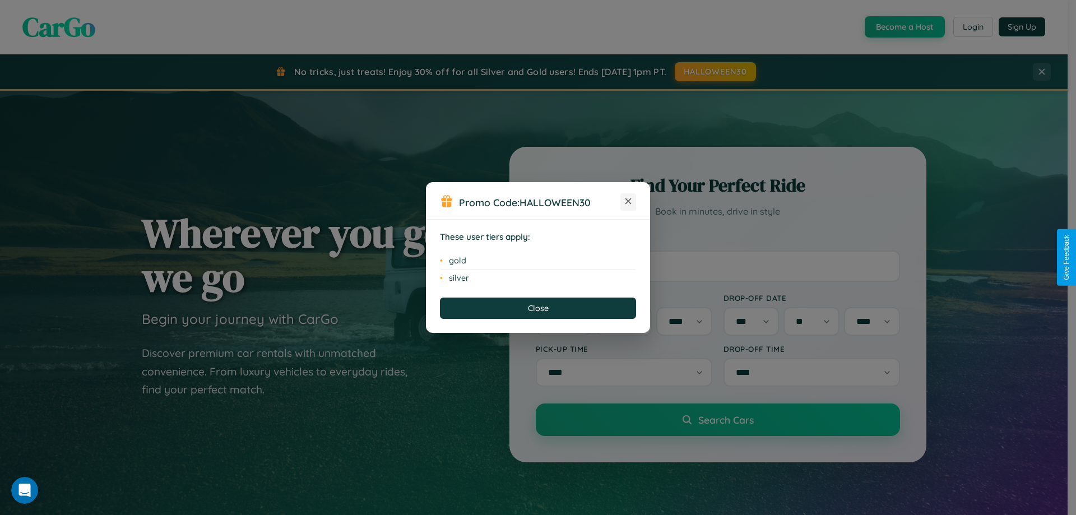 This screenshot has width=1076, height=515. Describe the element at coordinates (1067, 257) in the screenshot. I see `div: Give Feedback` at that location.